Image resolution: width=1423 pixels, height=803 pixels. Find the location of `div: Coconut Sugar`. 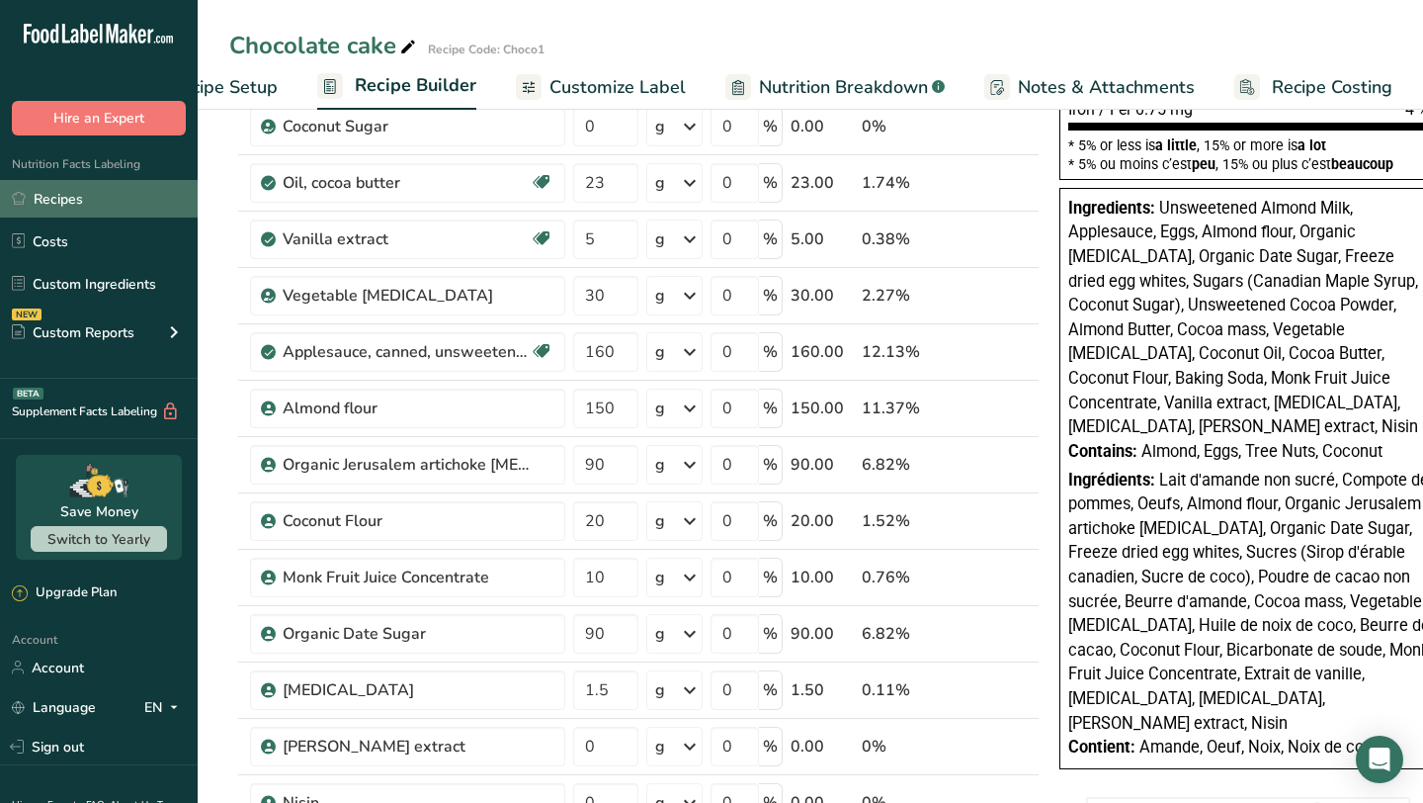

div: Coconut Sugar is located at coordinates (406, 127).